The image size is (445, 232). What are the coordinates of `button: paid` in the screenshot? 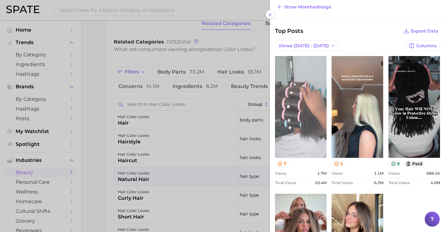 It's located at (414, 163).